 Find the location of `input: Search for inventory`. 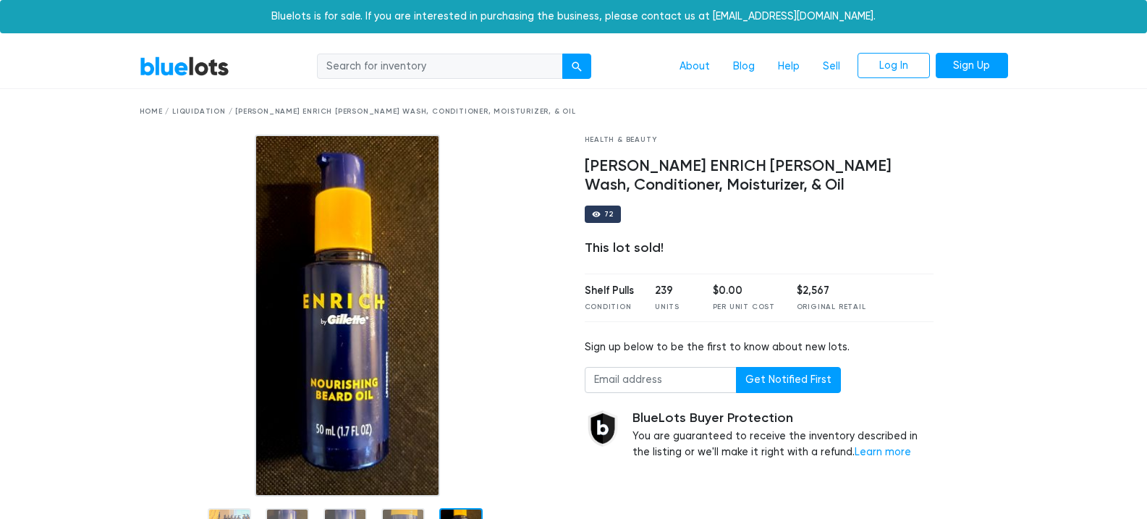

input: Search for inventory is located at coordinates (440, 67).